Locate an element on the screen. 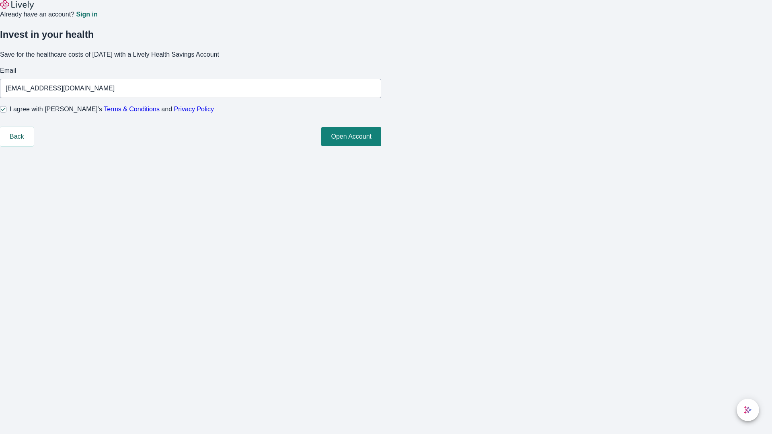  a: Sign in is located at coordinates (86, 14).